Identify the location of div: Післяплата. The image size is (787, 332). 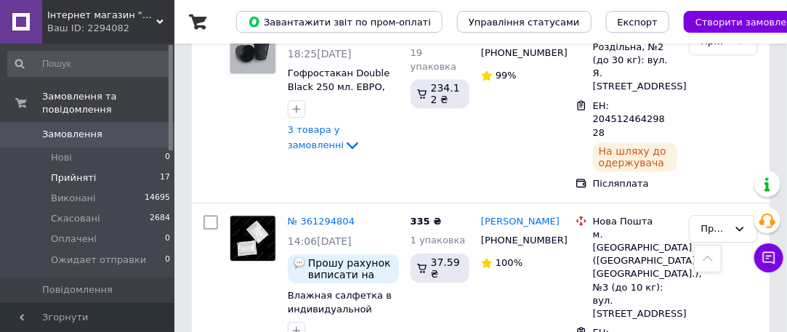
(635, 184).